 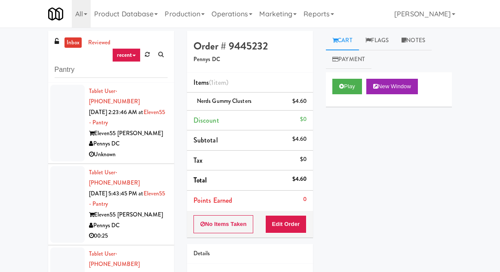 What do you see at coordinates (250, 253) in the screenshot?
I see `div: Details` at bounding box center [250, 253].